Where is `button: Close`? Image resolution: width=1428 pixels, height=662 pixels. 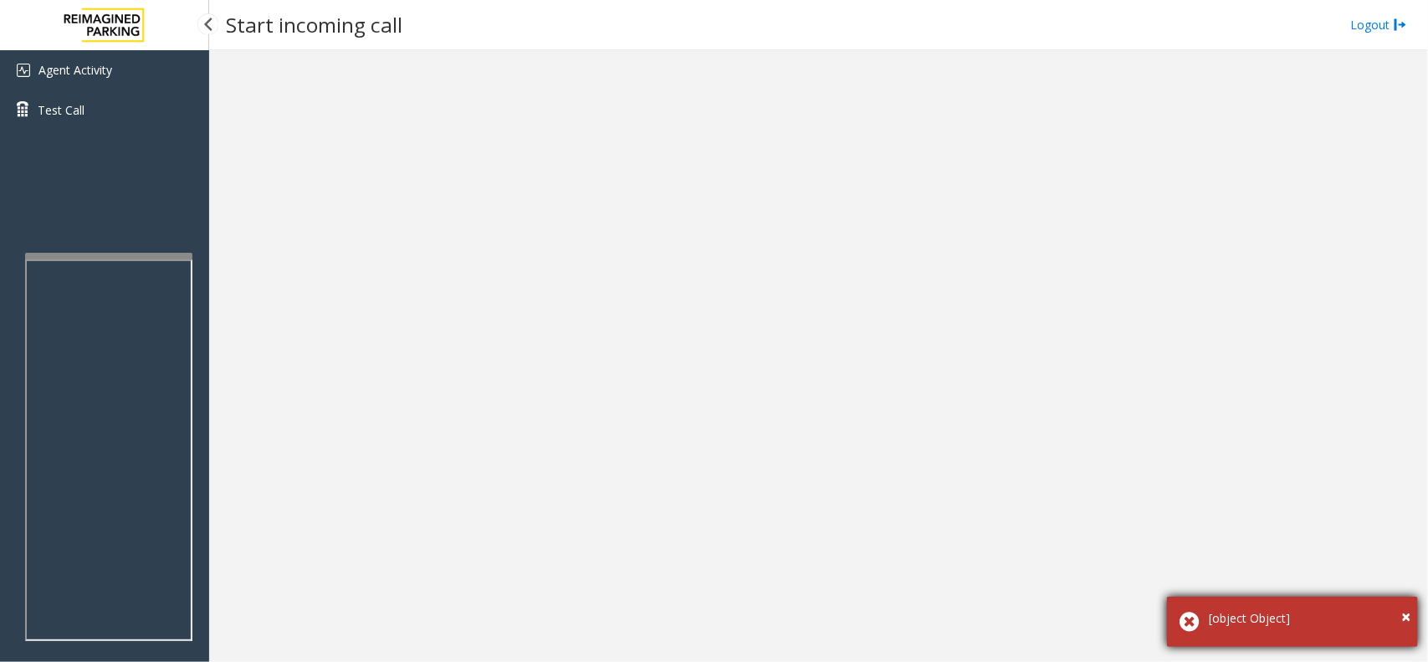
button: Close is located at coordinates (1405, 616).